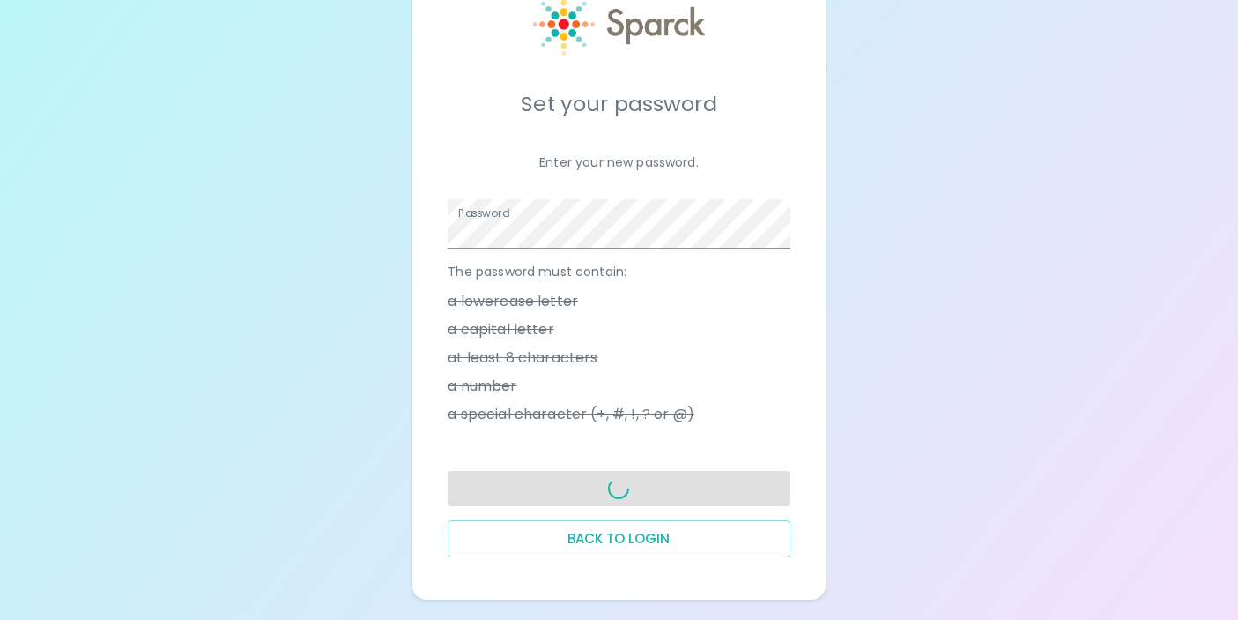 This screenshot has height=620, width=1238. I want to click on button: Back to login, so click(619, 539).